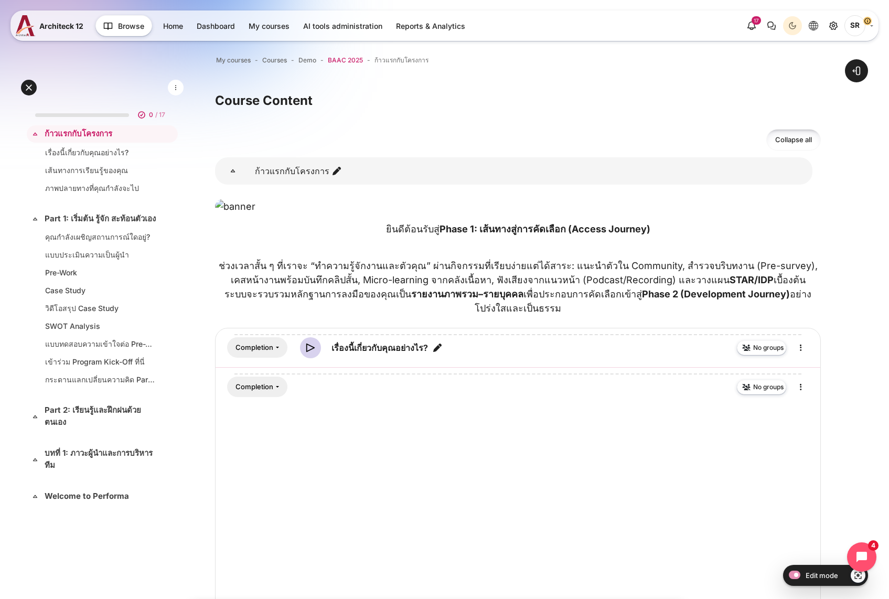  I want to click on div: Completion requirements for เรื่องนี้เกี่ยวกับคุณอย่างไร?, so click(257, 347).